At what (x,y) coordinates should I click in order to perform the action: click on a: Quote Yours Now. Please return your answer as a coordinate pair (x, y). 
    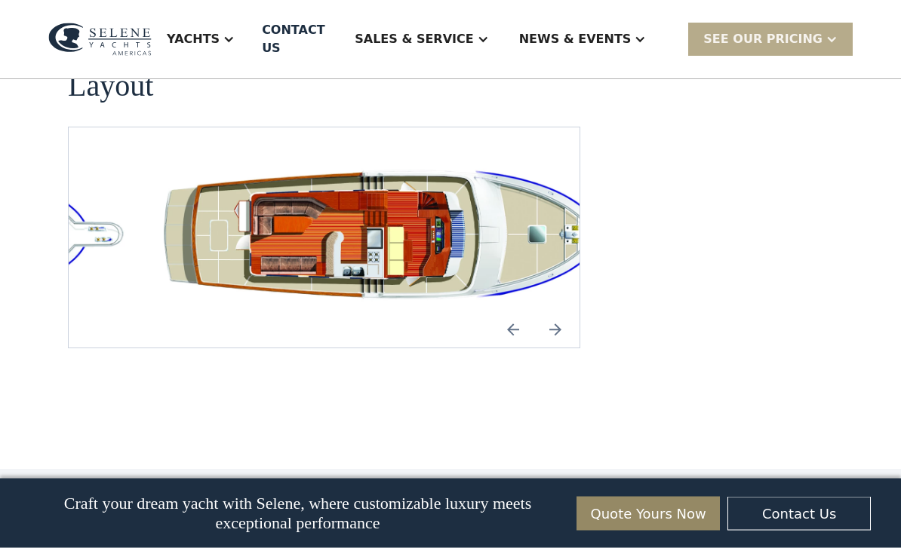
    Looking at the image, I should click on (648, 514).